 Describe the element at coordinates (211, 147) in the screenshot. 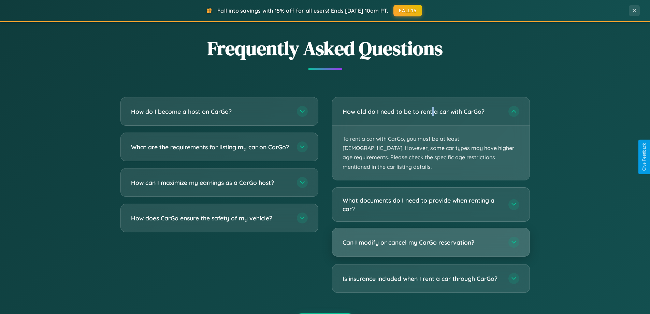

I see `h3: What are the requirements for listing my car on CarGo?` at that location.